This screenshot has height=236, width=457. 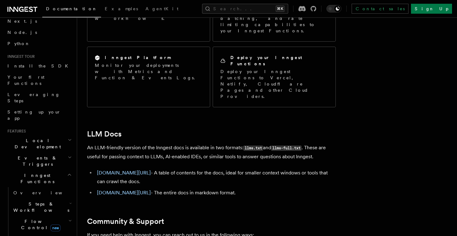 What do you see at coordinates (36, 144) in the screenshot?
I see `span: Local Development` at bounding box center [36, 144].